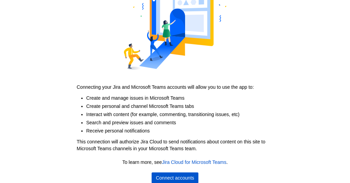 This screenshot has height=183, width=350. Describe the element at coordinates (182, 122) in the screenshot. I see `li: Search and preview issues and comments` at that location.